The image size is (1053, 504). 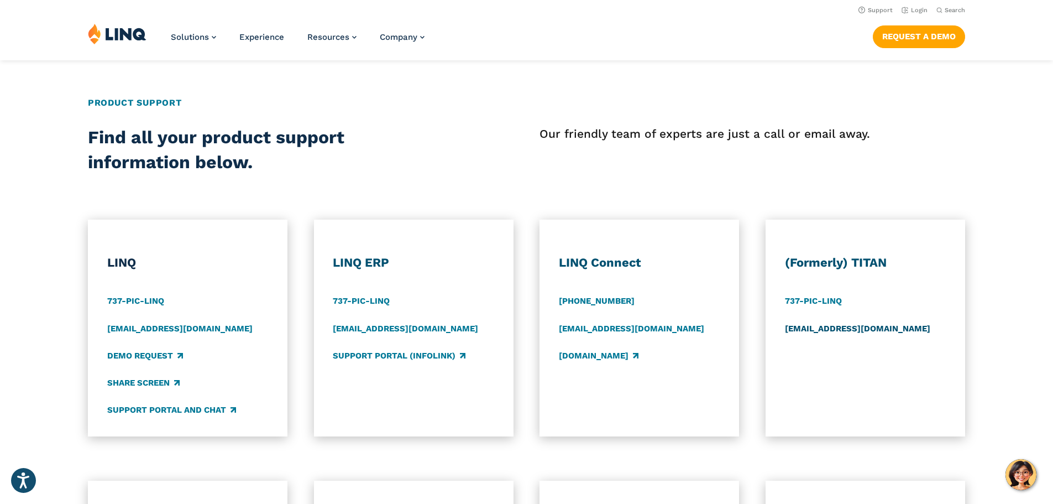 What do you see at coordinates (328, 37) in the screenshot?
I see `span: Resources` at bounding box center [328, 37].